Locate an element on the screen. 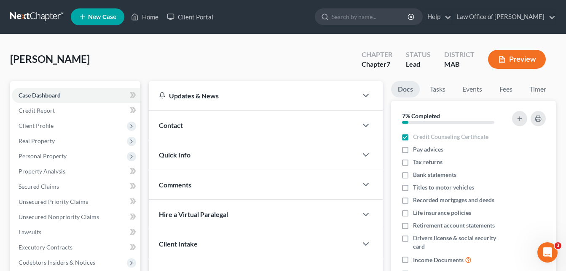  span: Hire a Virtual Paralegal is located at coordinates (193, 214).